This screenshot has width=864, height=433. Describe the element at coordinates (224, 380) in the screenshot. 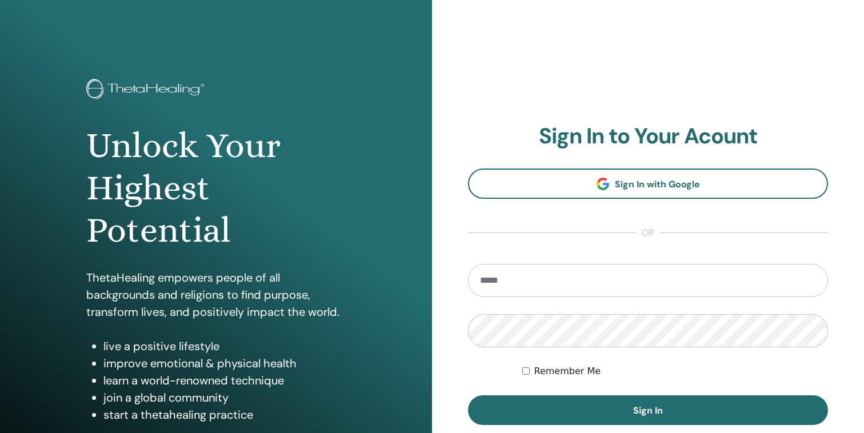

I see `li: learn a world-renowned technique` at that location.